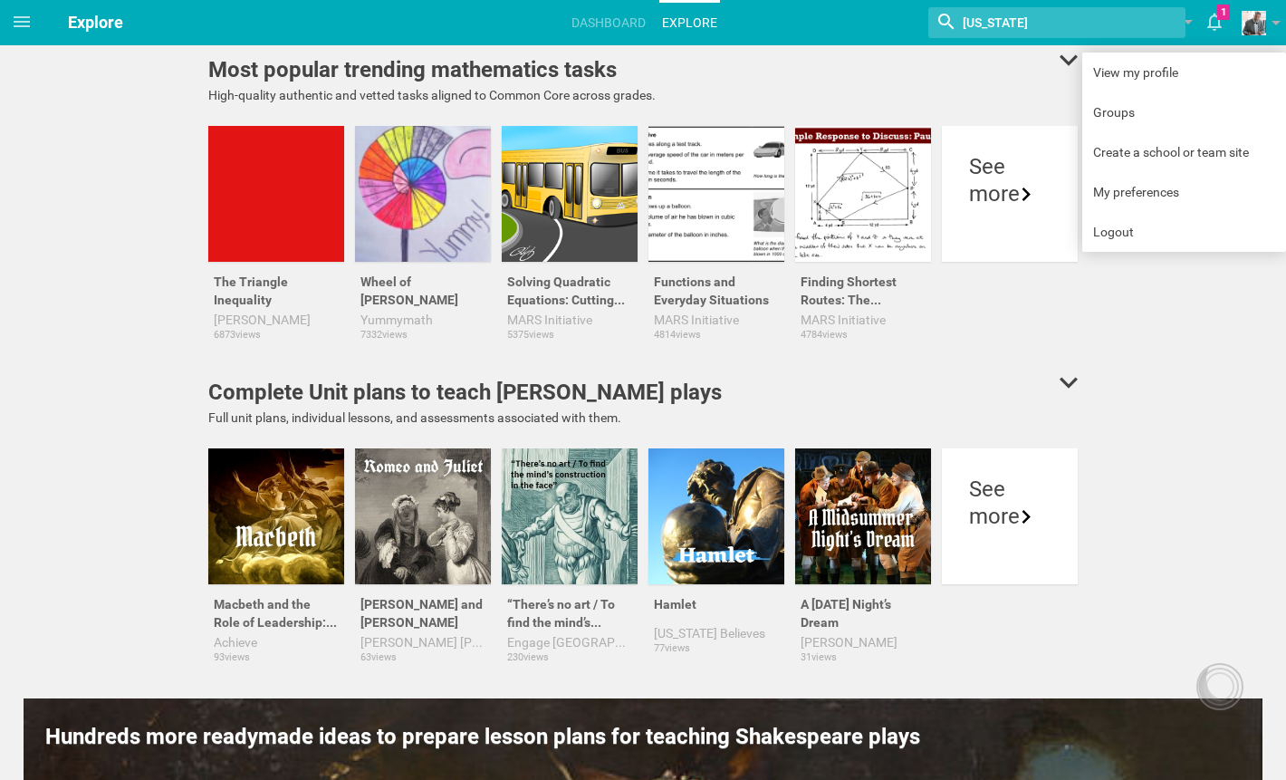  Describe the element at coordinates (569, 657) in the screenshot. I see `div: 230 views` at that location.